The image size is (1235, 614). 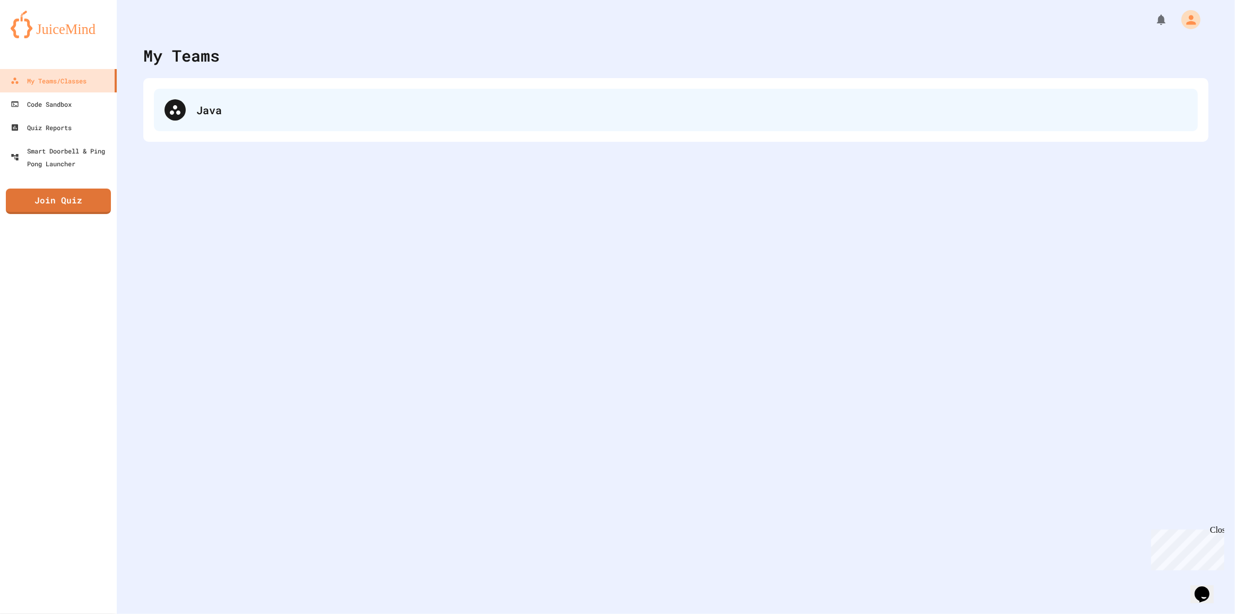 What do you see at coordinates (182, 55) in the screenshot?
I see `div: My Teams` at bounding box center [182, 55].